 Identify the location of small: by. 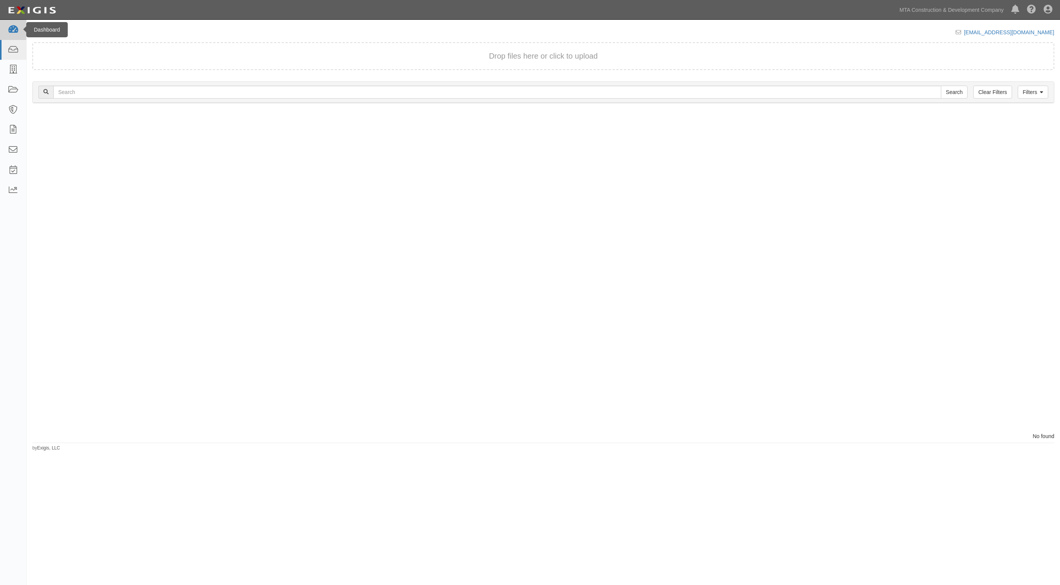
(46, 448).